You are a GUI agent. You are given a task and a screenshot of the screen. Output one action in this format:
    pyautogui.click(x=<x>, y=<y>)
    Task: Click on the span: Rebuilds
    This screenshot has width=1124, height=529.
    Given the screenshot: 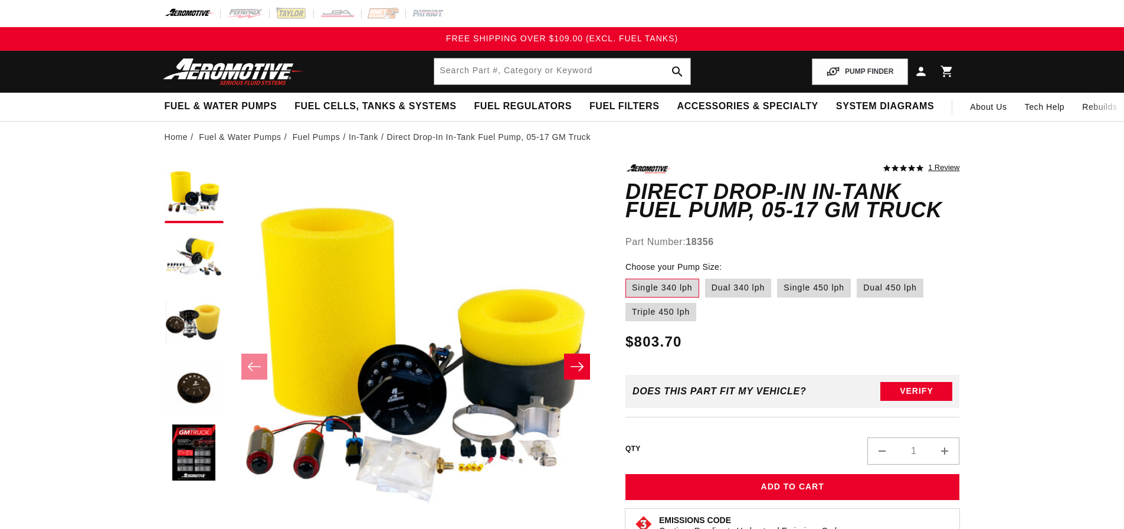 What is the action you would take?
    pyautogui.click(x=1099, y=107)
    